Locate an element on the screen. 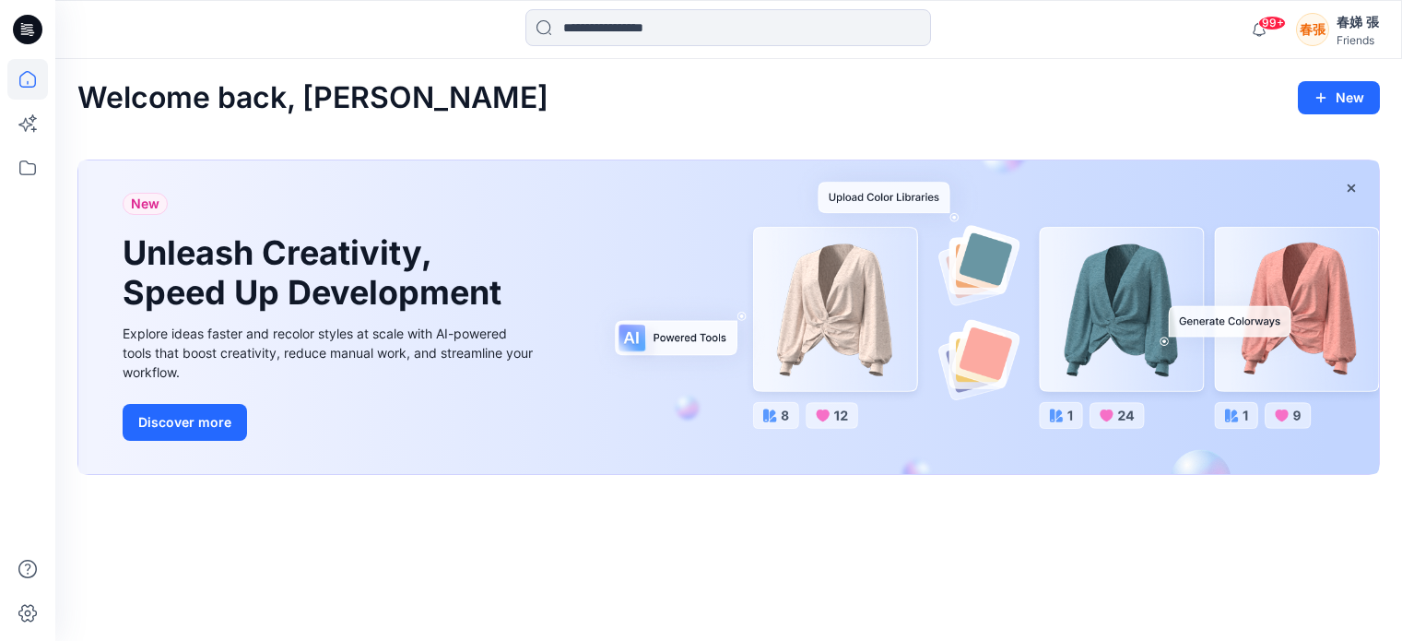 The width and height of the screenshot is (1402, 641). a: Discover more is located at coordinates (330, 422).